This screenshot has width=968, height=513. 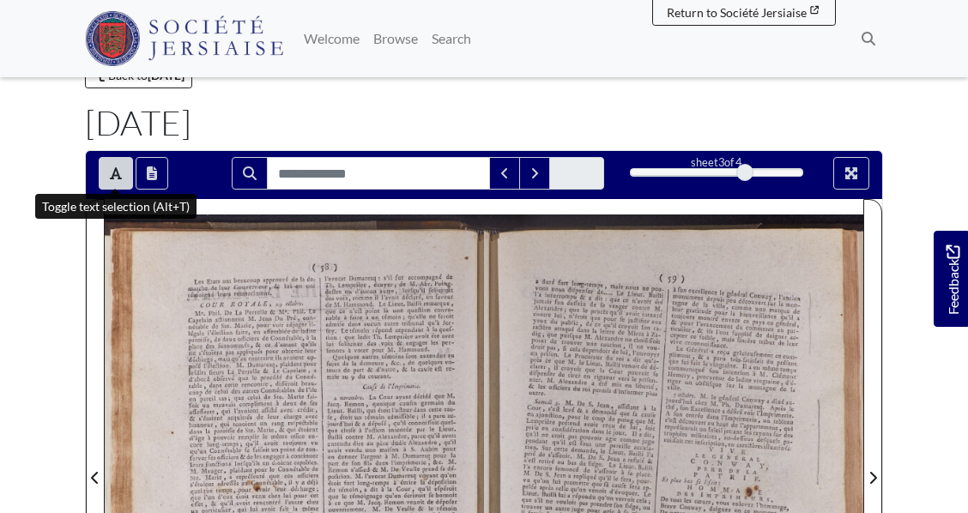 I want to click on a: Would you like to provide feedback?, so click(x=951, y=279).